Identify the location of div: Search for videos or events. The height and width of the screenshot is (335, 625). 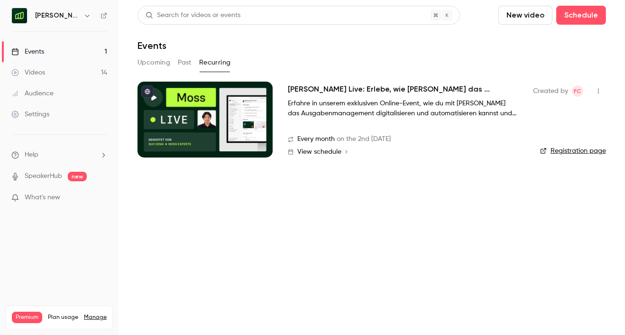
(193, 15).